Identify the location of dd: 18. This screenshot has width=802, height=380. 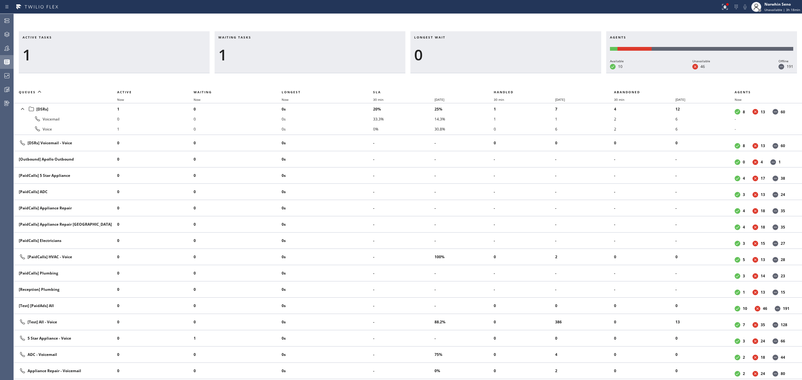
(763, 227).